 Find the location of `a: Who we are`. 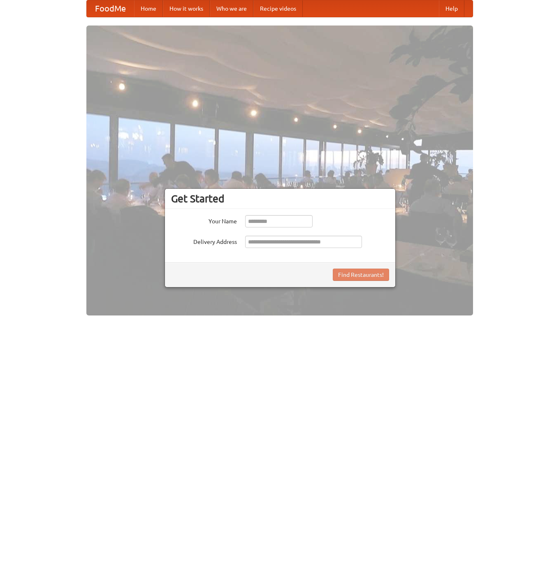

a: Who we are is located at coordinates (231, 9).